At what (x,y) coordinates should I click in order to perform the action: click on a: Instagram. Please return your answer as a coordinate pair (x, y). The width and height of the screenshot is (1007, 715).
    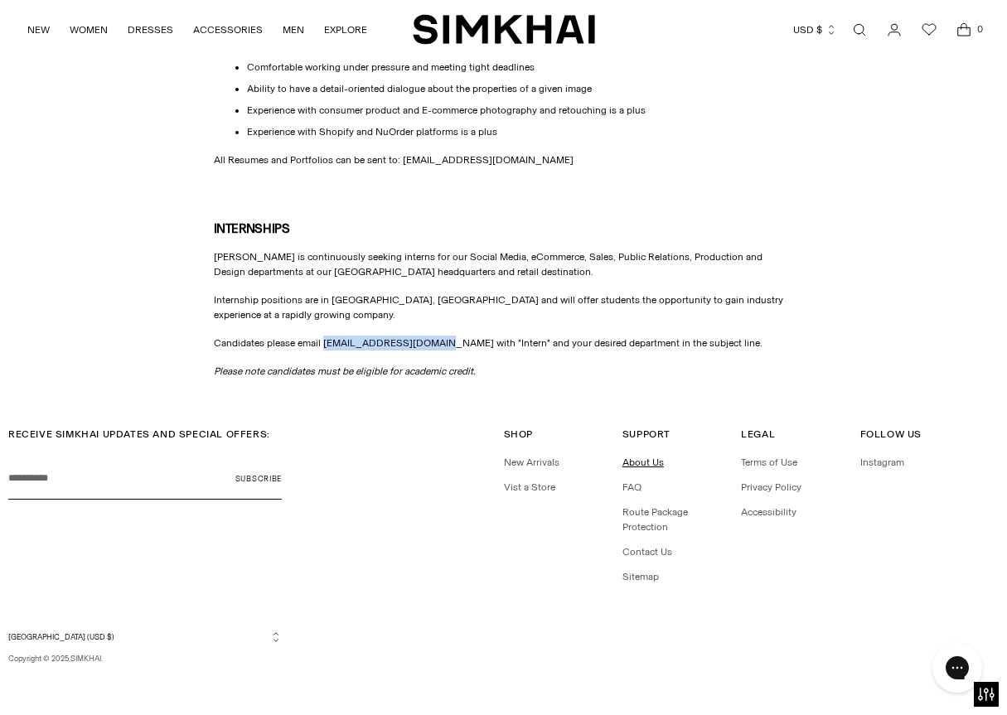
    Looking at the image, I should click on (882, 463).